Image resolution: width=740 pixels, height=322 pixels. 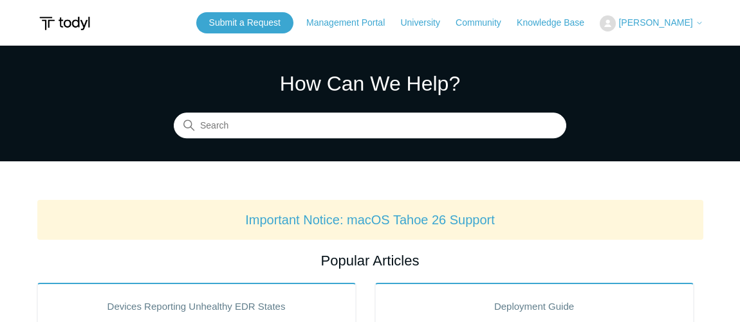 I want to click on h2: Popular Articles, so click(x=370, y=260).